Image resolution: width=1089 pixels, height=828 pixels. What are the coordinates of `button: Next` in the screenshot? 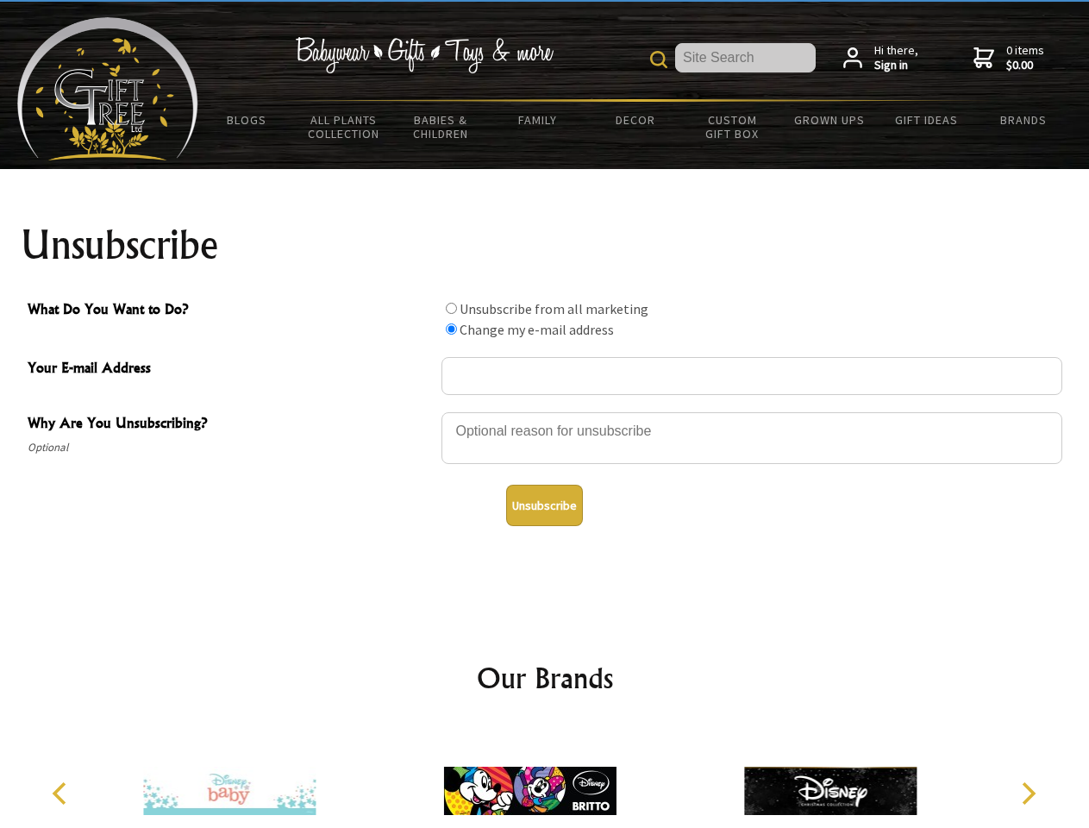 It's located at (1028, 793).